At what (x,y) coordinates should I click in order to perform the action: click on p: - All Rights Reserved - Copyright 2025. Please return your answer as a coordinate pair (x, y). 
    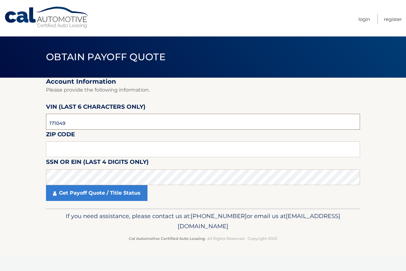
    Looking at the image, I should click on (203, 239).